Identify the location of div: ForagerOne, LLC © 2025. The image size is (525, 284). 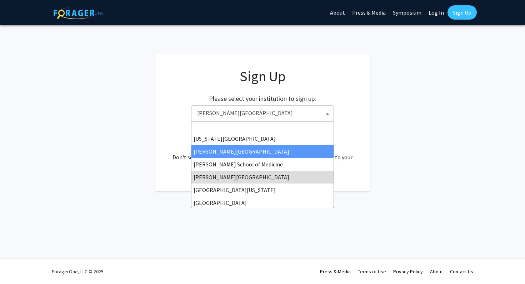
(77, 272).